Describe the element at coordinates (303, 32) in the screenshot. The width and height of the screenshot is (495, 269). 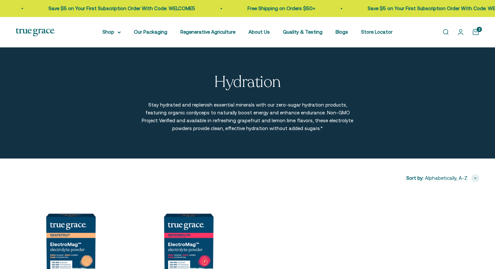
I see `a: Quality & Testing` at that location.